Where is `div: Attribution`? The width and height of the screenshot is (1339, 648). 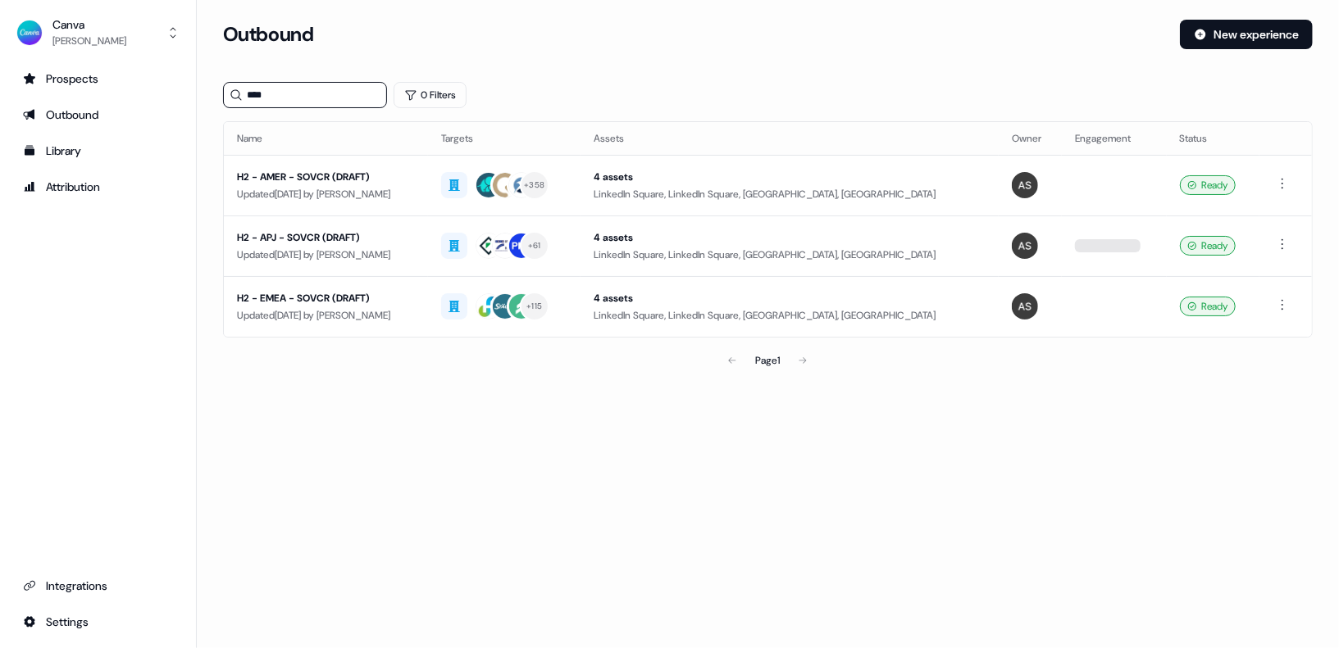
div: Attribution is located at coordinates (98, 187).